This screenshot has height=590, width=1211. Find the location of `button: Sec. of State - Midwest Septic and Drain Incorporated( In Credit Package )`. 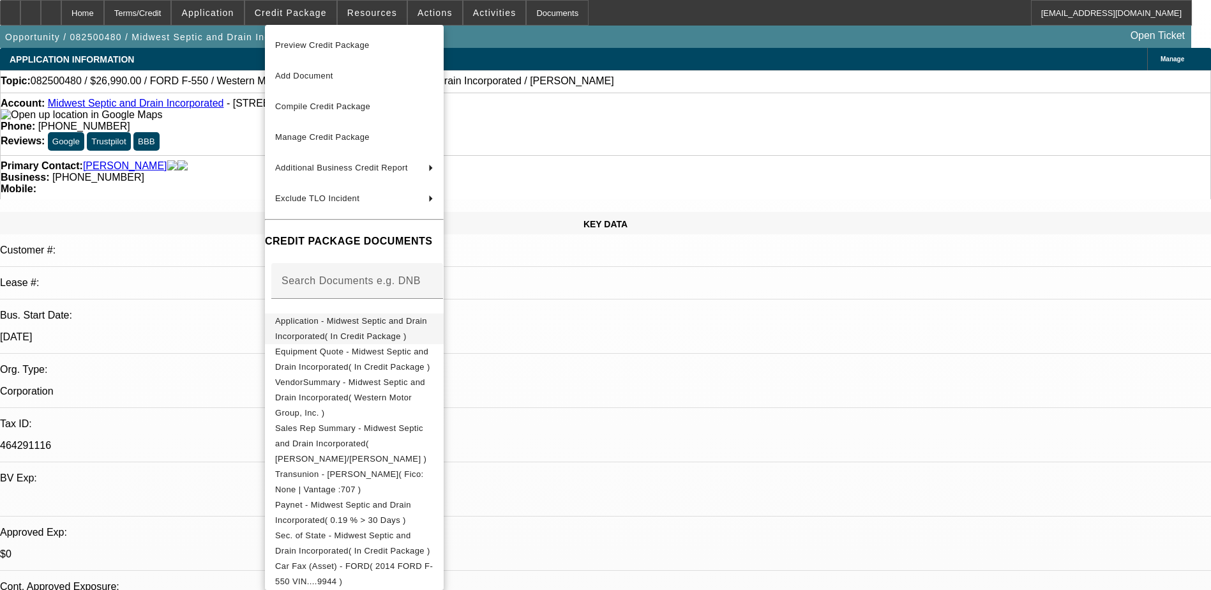

button: Sec. of State - Midwest Septic and Drain Incorporated( In Credit Package ) is located at coordinates (354, 543).